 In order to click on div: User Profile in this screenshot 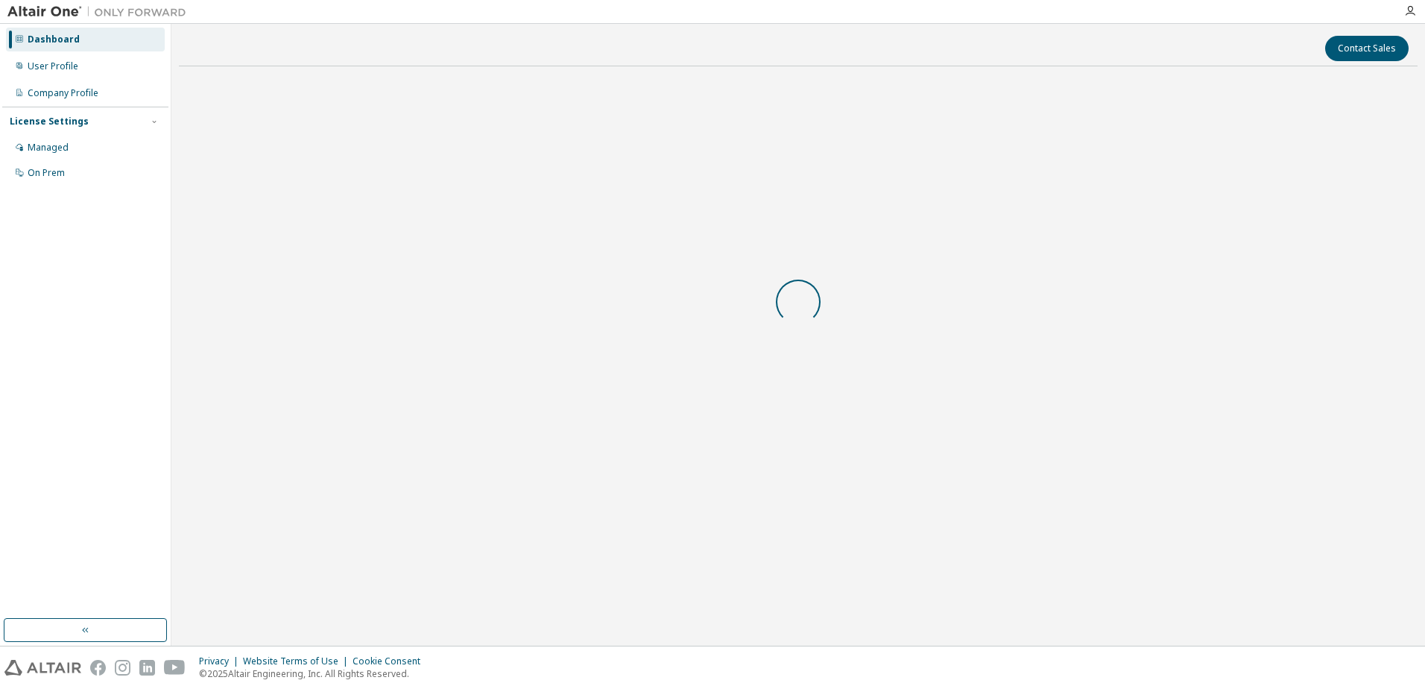, I will do `click(53, 66)`.